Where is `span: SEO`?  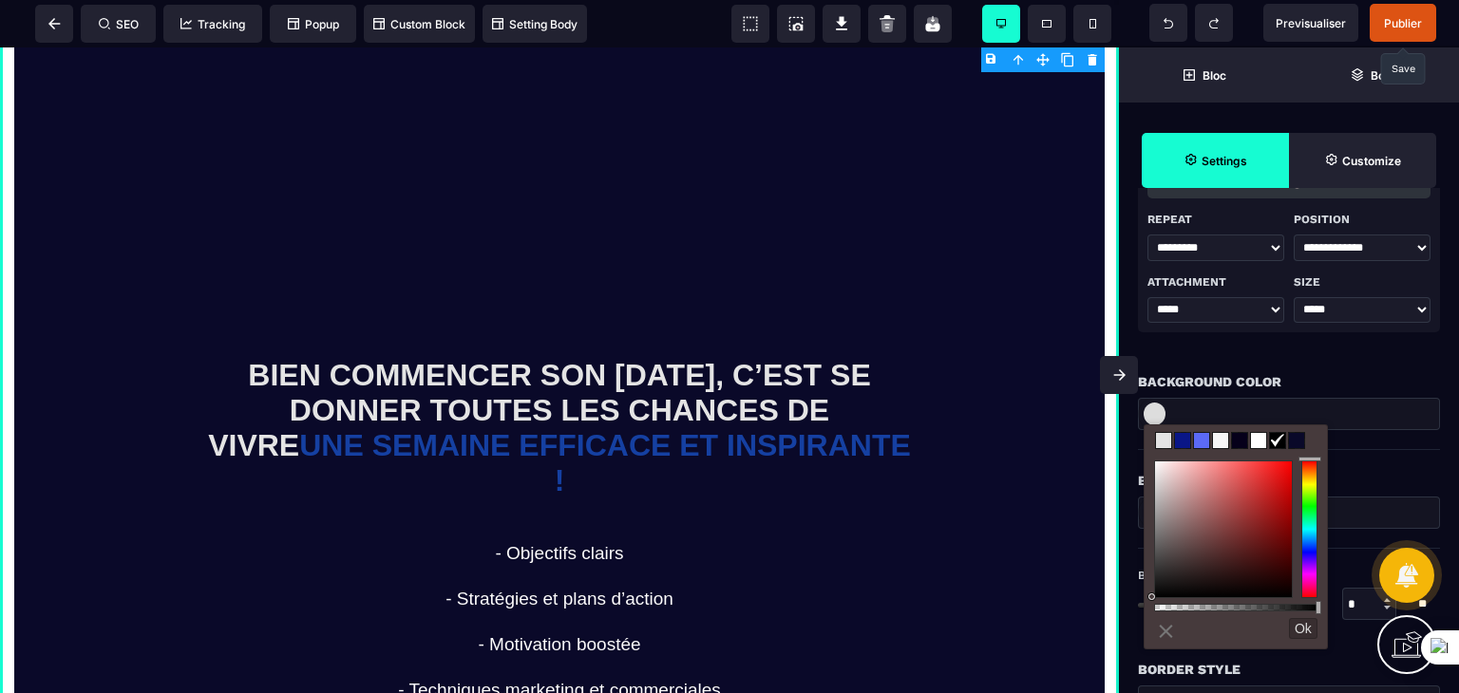
span: SEO is located at coordinates (119, 24).